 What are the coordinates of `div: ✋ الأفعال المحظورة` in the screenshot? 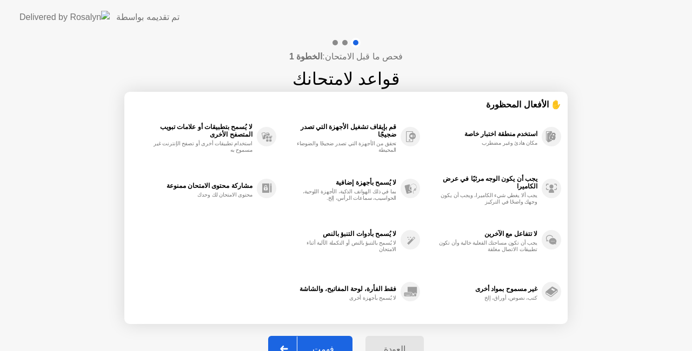 It's located at (346, 104).